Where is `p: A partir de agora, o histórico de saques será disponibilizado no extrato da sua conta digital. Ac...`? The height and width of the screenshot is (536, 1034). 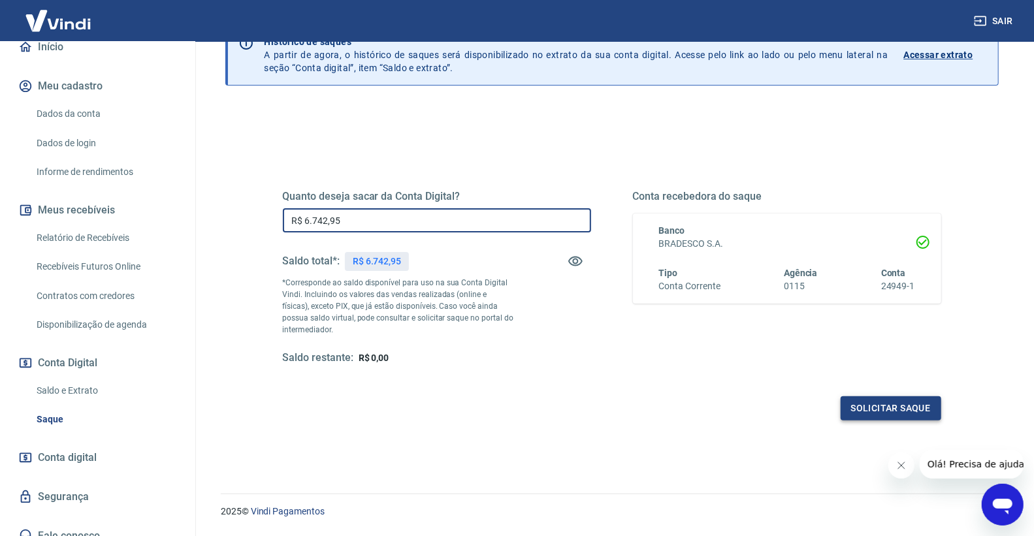
p: A partir de agora, o histórico de saques será disponibilizado no extrato da sua conta digital. Ac... is located at coordinates (576, 55).